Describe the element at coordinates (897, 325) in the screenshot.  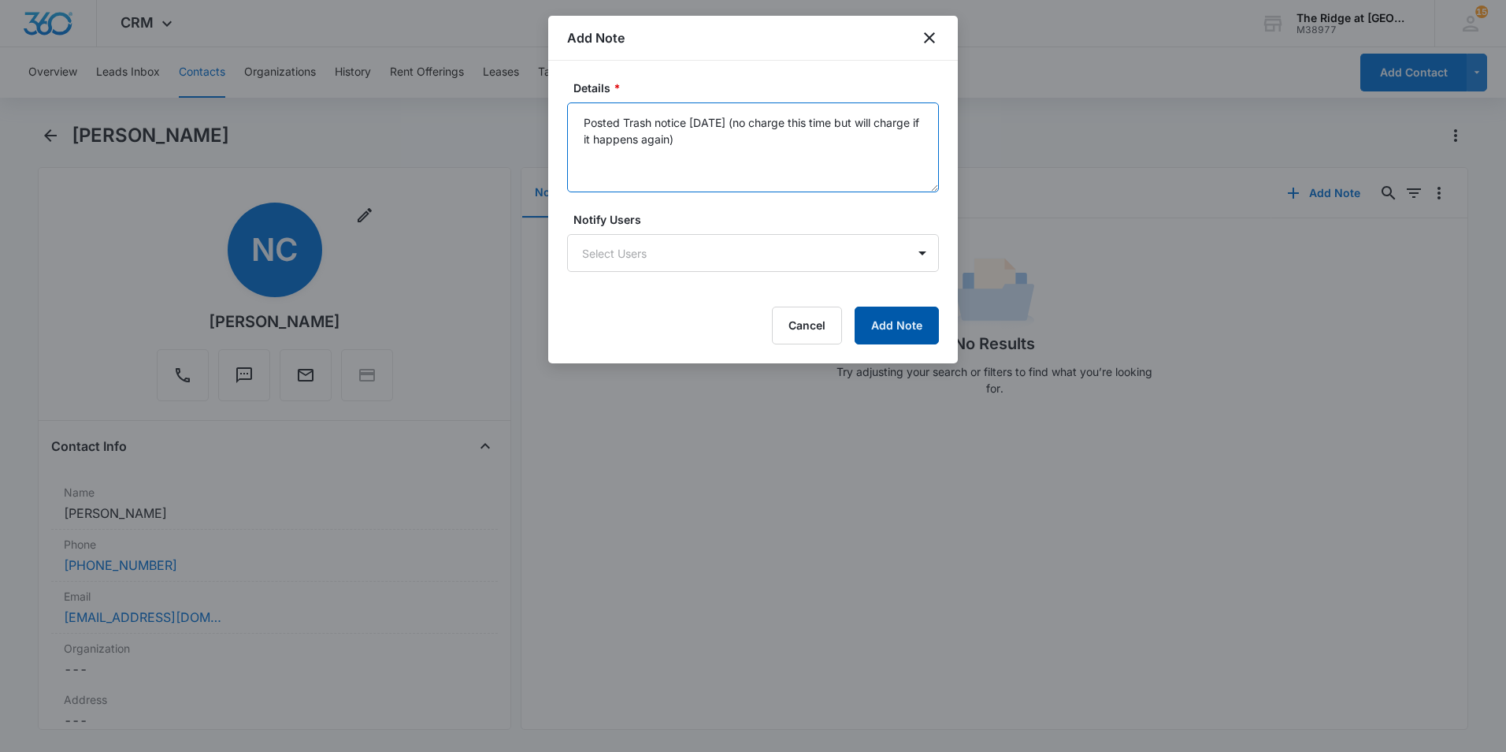
I see `button: Add Note` at that location.